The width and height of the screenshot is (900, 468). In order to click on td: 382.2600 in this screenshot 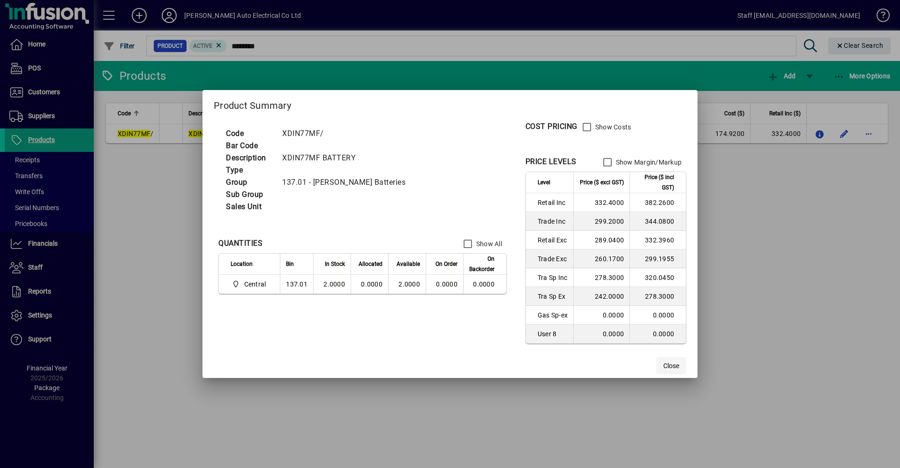, I will do `click(658, 203)`.